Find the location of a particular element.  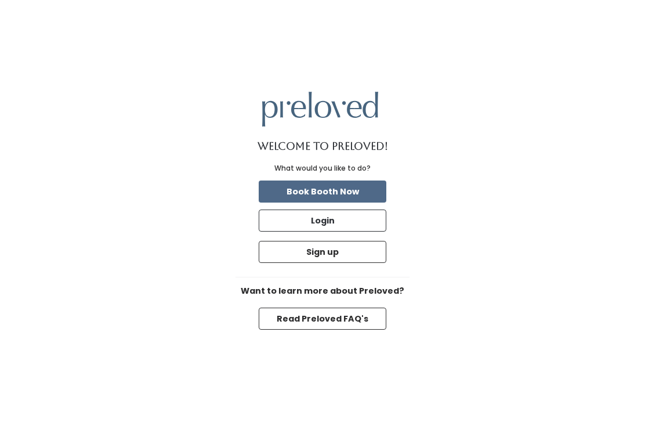

div: What would you like to do? is located at coordinates (323, 168).